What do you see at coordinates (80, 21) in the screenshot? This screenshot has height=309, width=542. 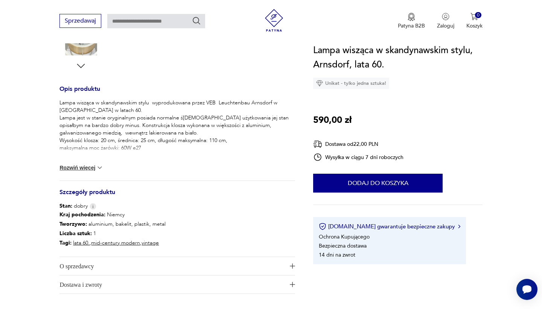 I see `button: Sprzedawaj` at bounding box center [80, 21].